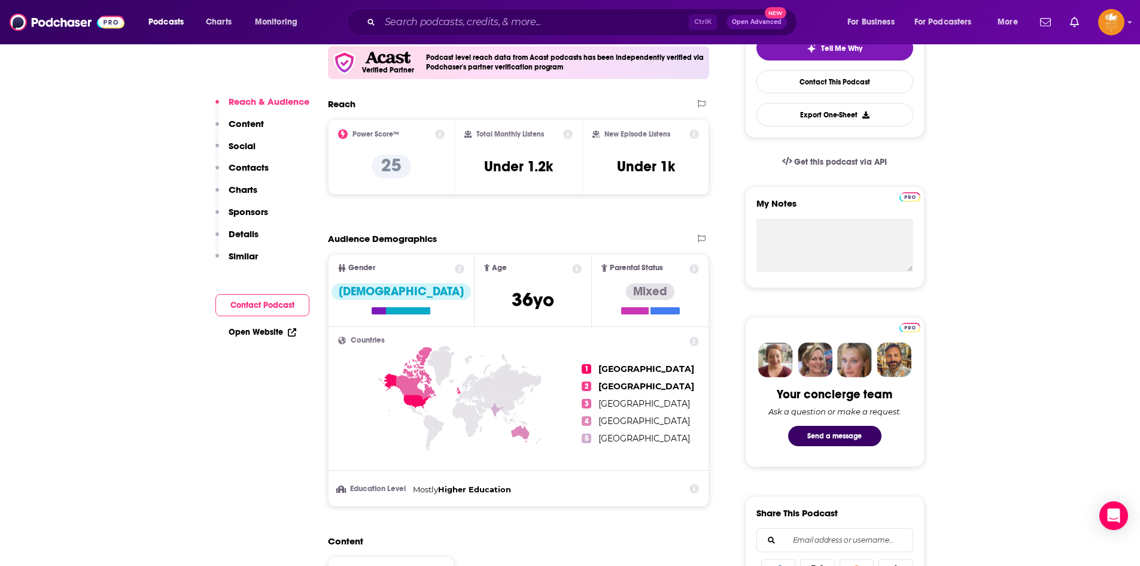 Image resolution: width=1140 pixels, height=566 pixels. Describe the element at coordinates (361, 268) in the screenshot. I see `span: Gender` at that location.